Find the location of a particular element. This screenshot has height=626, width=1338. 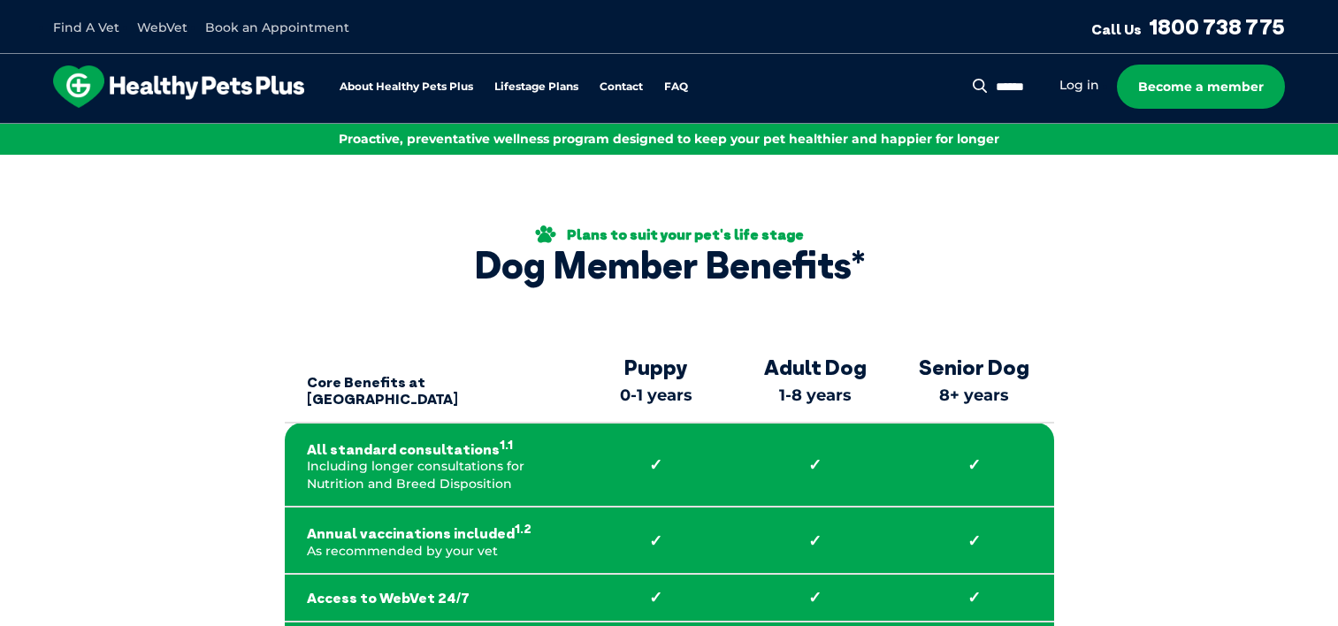

a: Book an Appointment is located at coordinates (277, 27).